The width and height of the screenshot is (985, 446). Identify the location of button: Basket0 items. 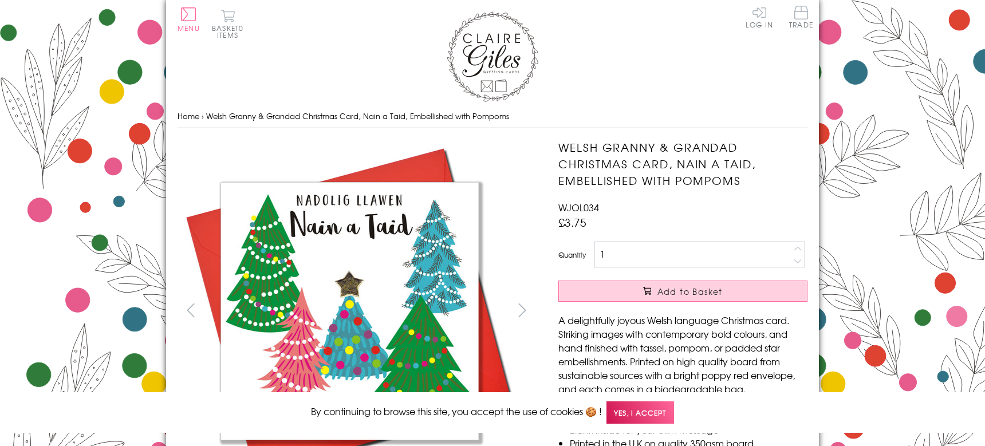
(227, 23).